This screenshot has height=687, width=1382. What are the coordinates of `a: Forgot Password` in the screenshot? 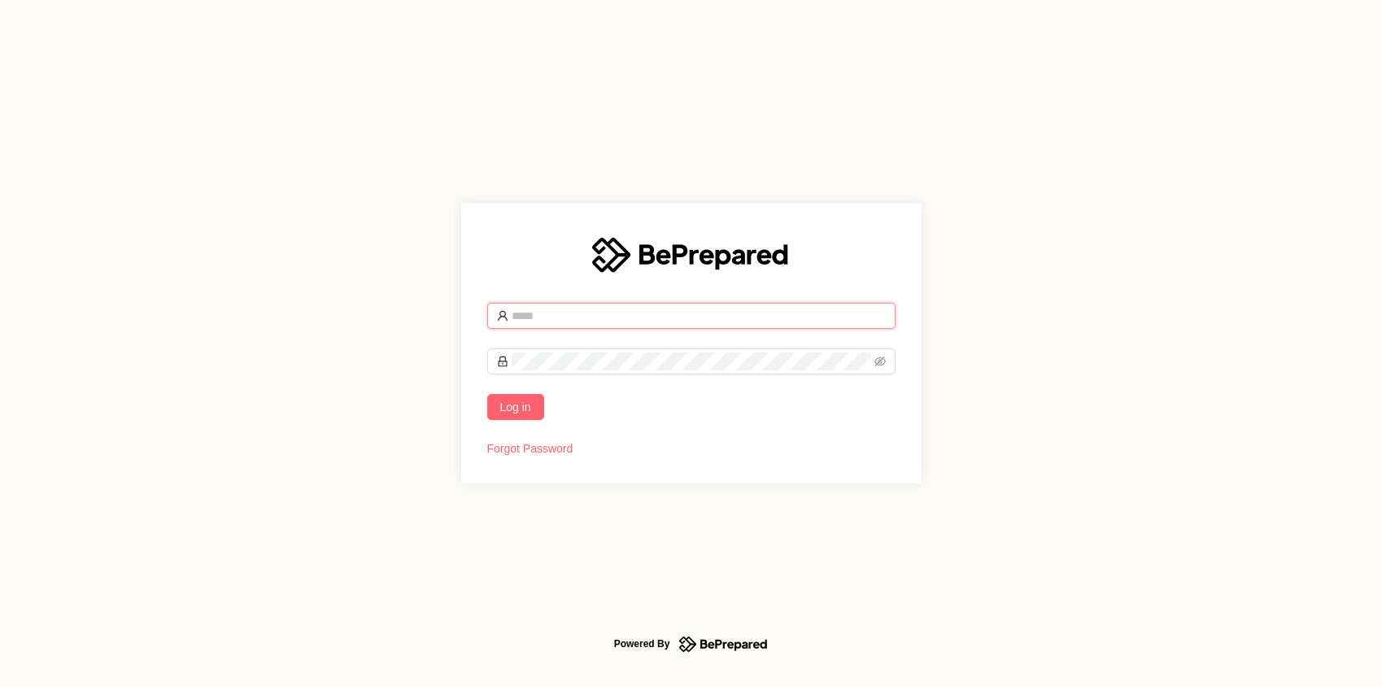 It's located at (531, 448).